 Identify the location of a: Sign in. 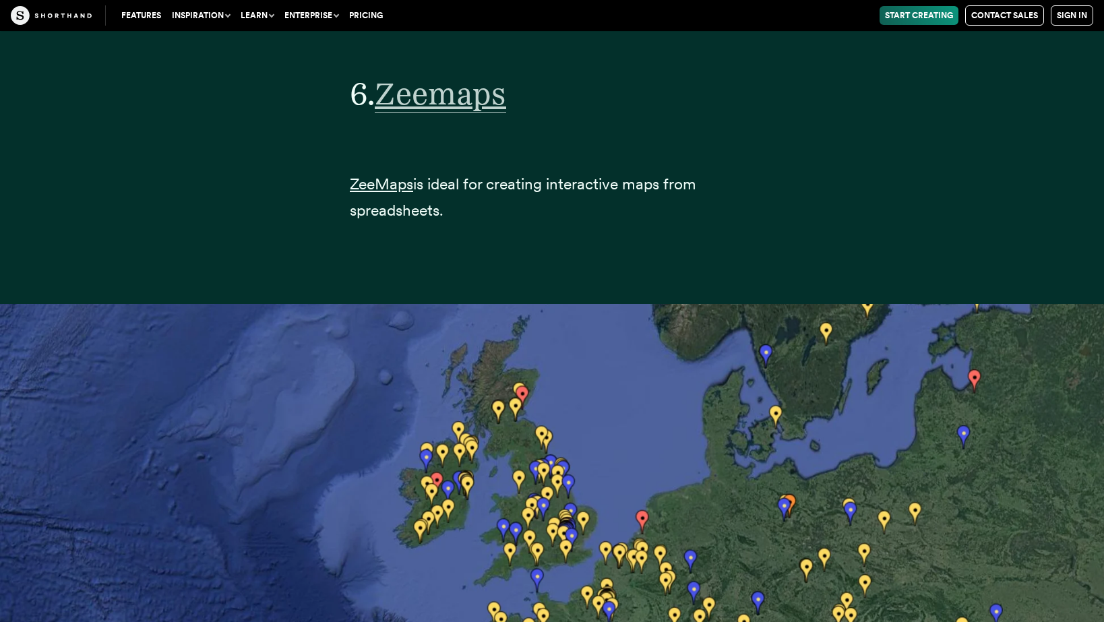
(1071, 15).